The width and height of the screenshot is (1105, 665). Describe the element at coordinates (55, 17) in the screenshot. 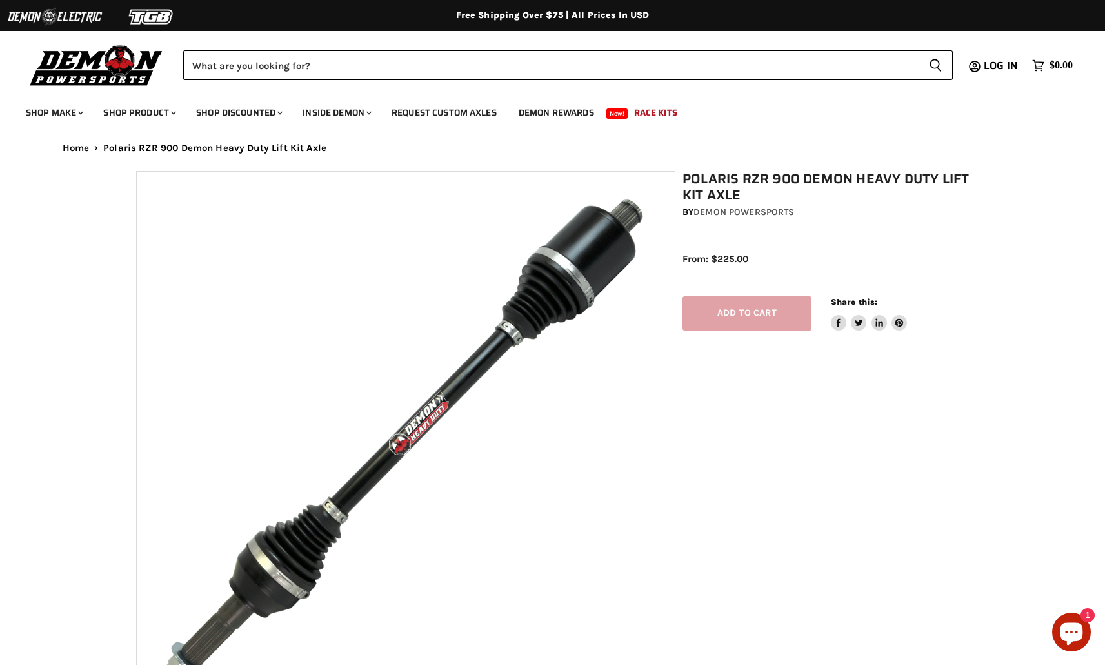

I see `img: Demon Electric Logo 2` at that location.